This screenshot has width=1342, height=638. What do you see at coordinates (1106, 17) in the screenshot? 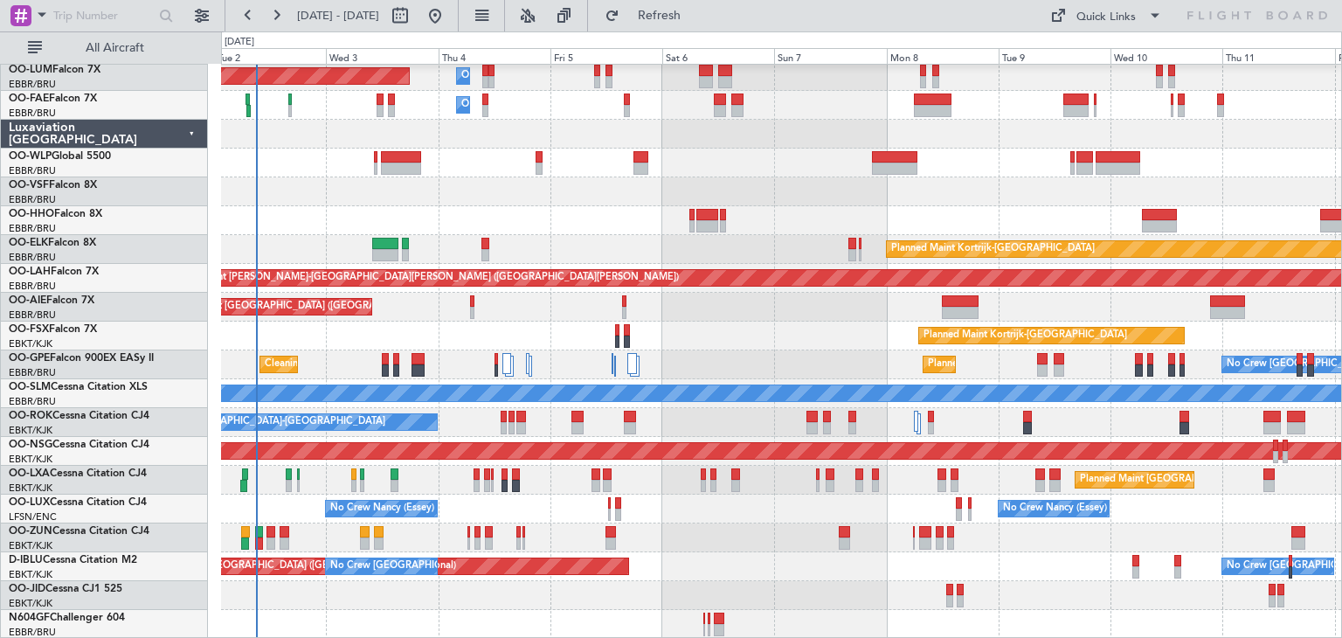
I see `div: Quick Links` at bounding box center [1106, 17].